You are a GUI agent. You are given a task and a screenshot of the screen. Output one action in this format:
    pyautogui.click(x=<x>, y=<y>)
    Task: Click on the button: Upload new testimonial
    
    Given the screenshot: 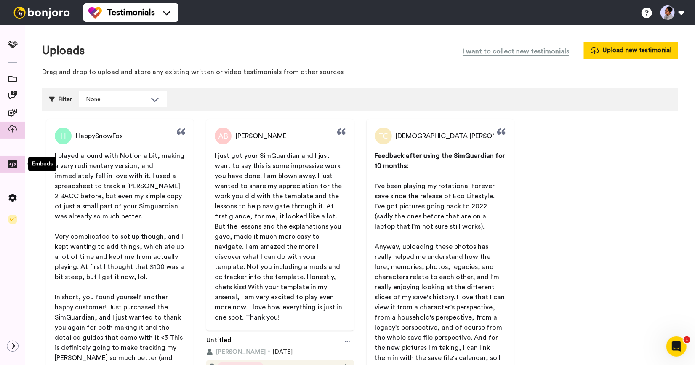 What is the action you would take?
    pyautogui.click(x=631, y=50)
    